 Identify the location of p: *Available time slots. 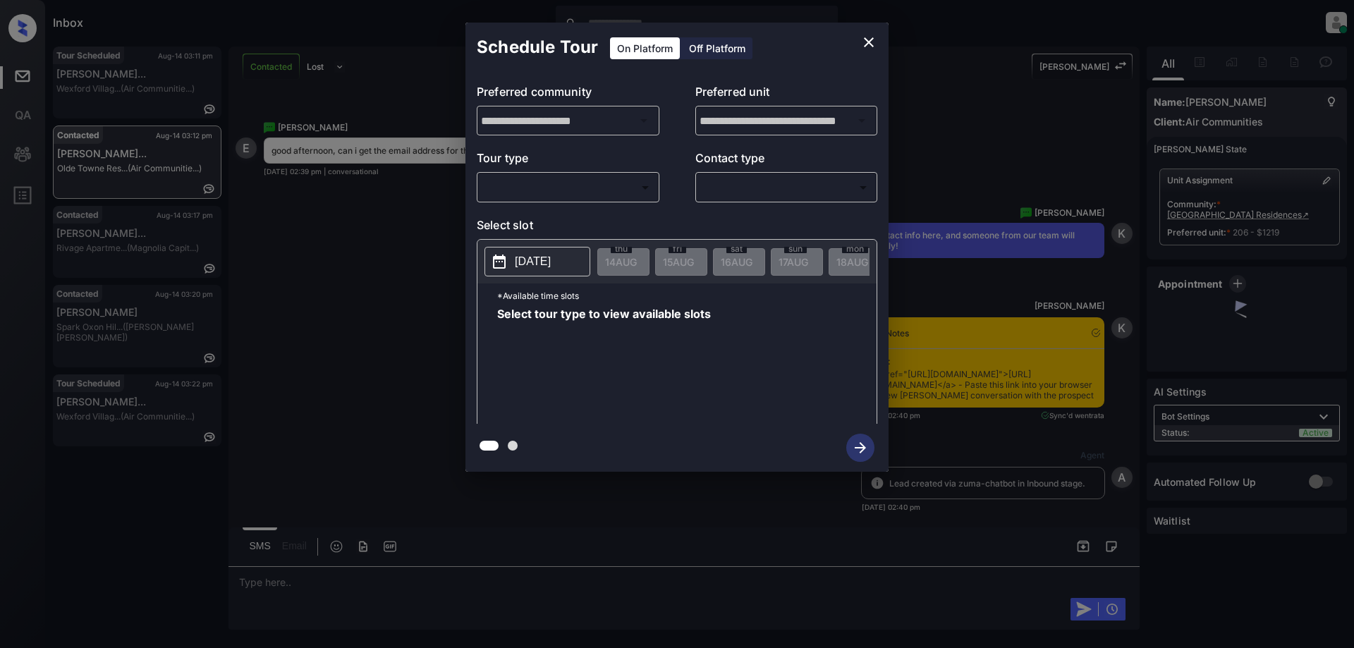
(687, 295).